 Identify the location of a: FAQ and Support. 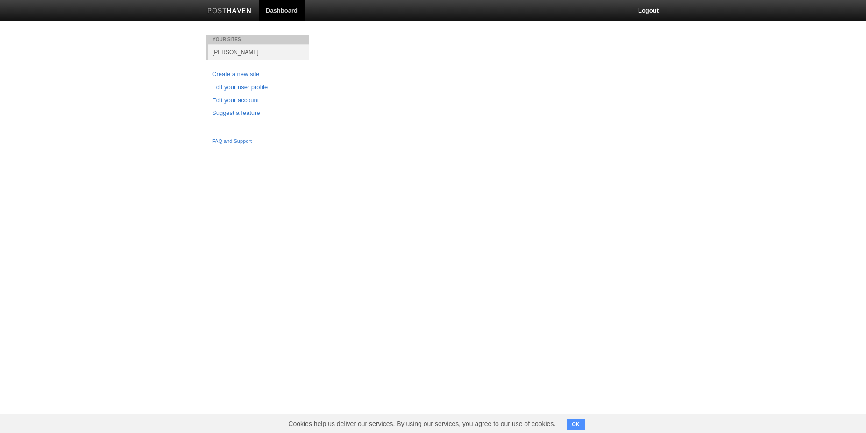
(258, 141).